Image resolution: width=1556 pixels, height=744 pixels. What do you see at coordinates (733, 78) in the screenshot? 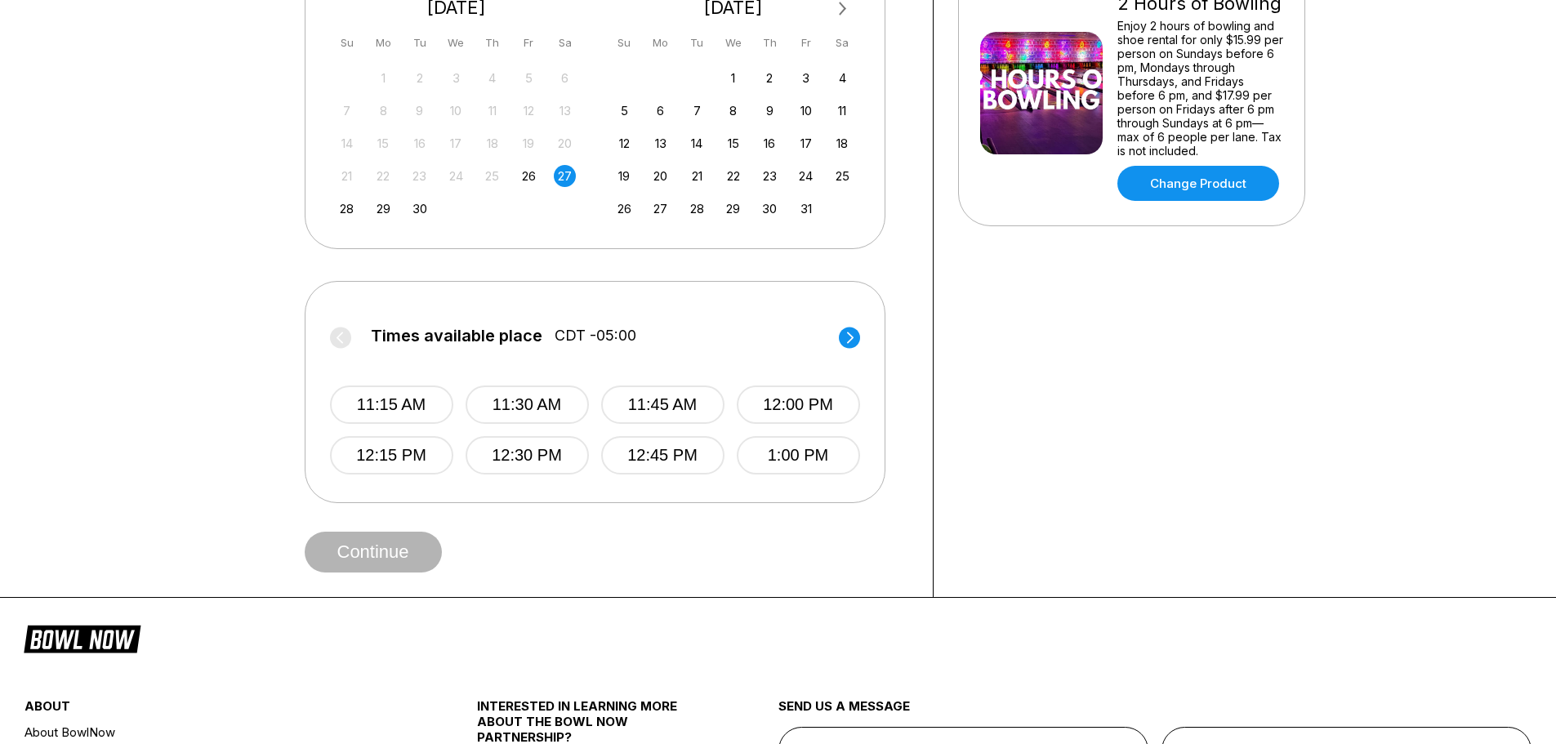
I see `div: Choose Wednesday, October 1st, 2025` at bounding box center [733, 78].